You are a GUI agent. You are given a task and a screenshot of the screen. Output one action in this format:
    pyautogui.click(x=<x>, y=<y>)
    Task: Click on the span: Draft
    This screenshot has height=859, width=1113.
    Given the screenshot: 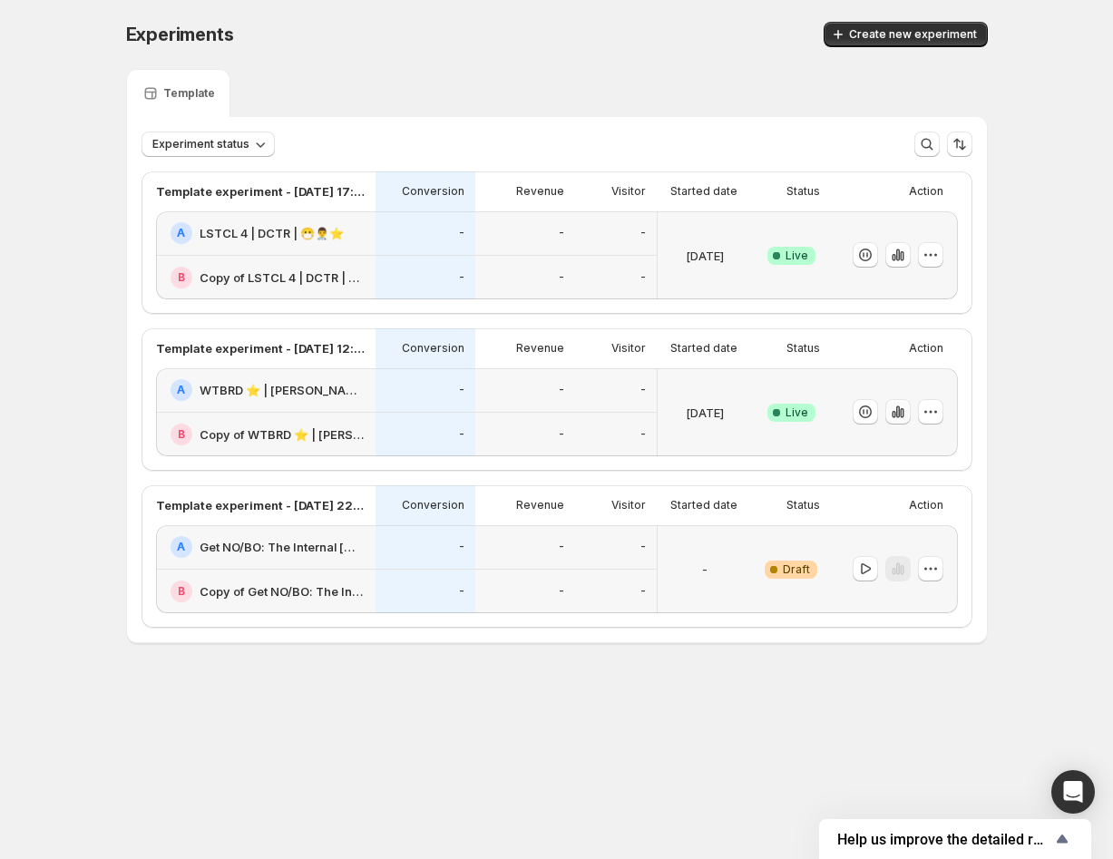 What is the action you would take?
    pyautogui.click(x=796, y=570)
    